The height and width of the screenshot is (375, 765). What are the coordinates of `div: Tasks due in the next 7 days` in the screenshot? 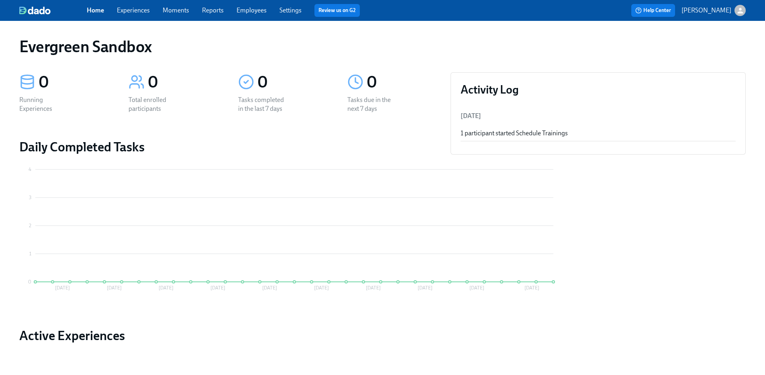 It's located at (373, 104).